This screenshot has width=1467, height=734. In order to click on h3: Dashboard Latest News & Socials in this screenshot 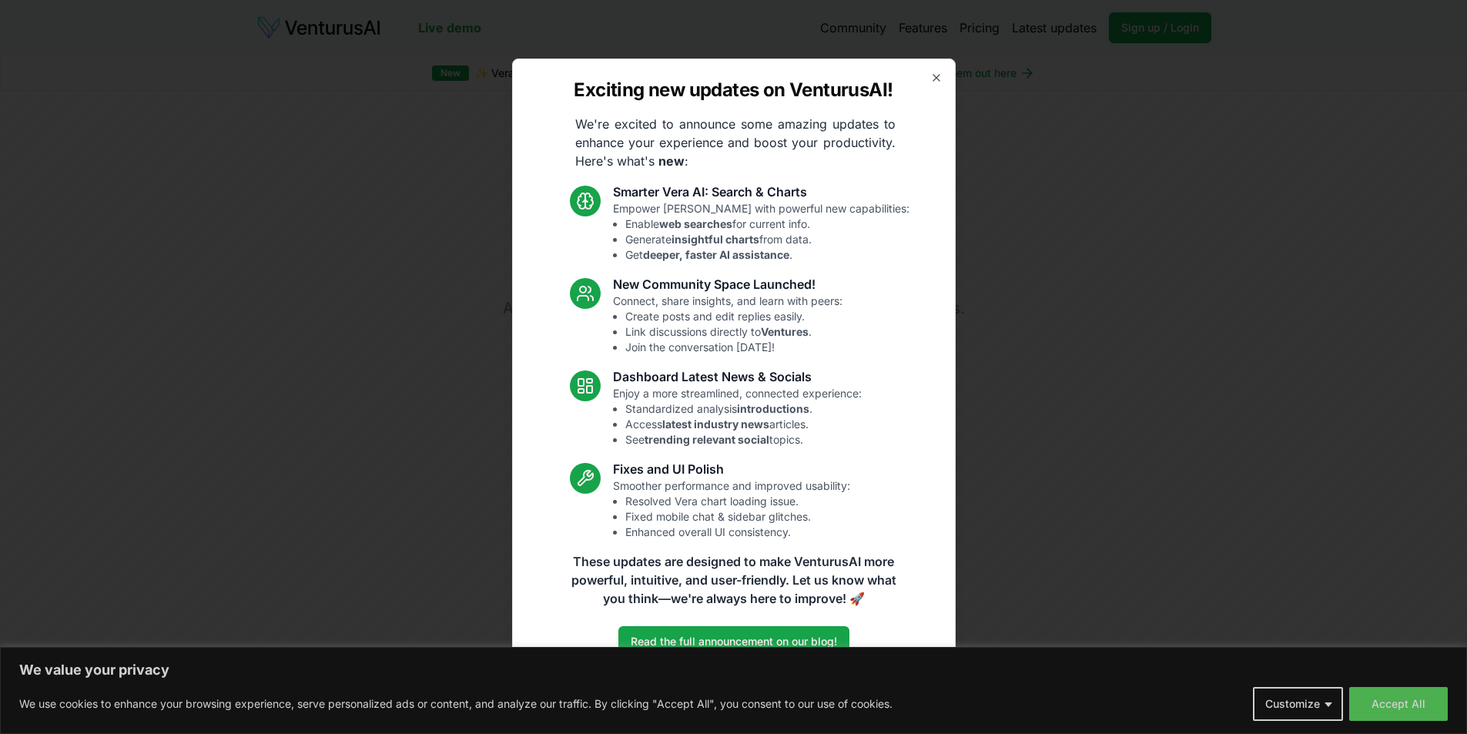, I will do `click(737, 377)`.